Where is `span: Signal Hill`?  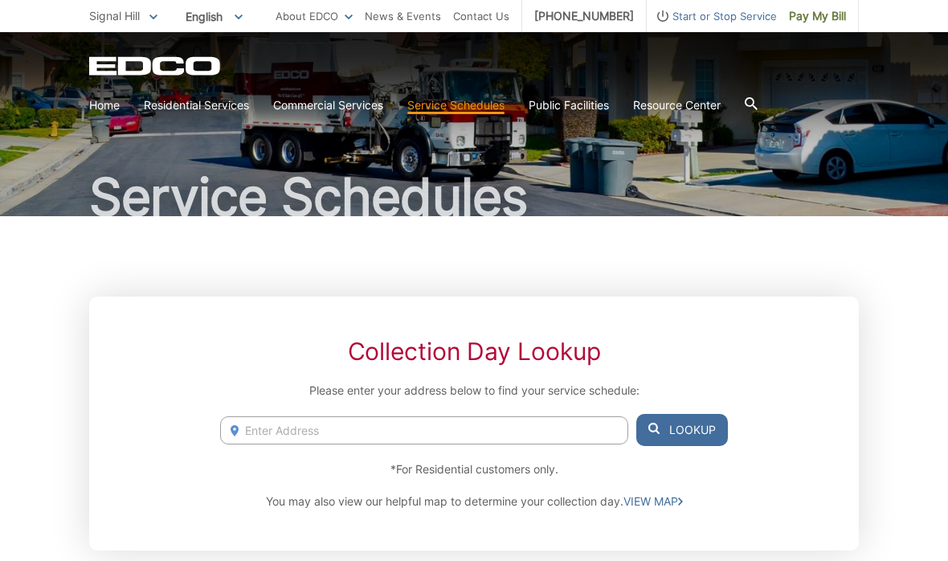
span: Signal Hill is located at coordinates (114, 15).